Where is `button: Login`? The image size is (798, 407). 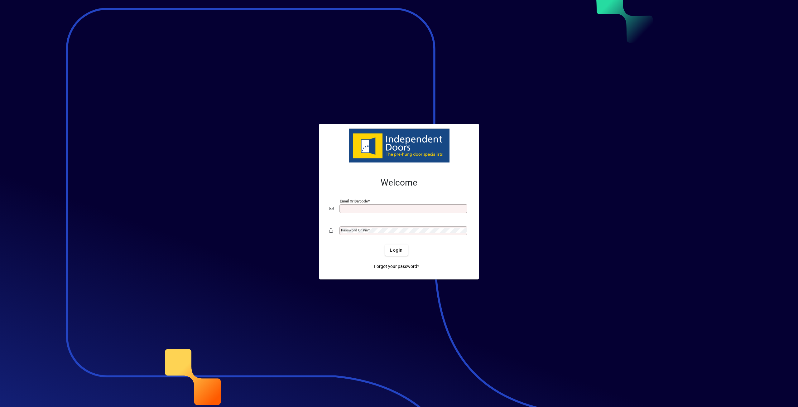
button: Login is located at coordinates (396, 250).